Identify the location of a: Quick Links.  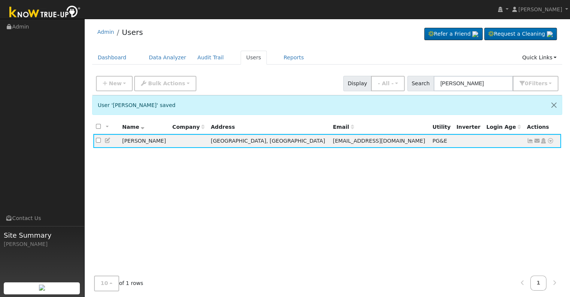
(539, 57).